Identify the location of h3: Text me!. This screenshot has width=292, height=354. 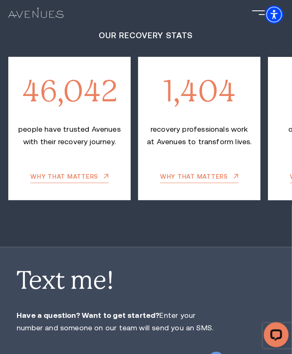
(115, 280).